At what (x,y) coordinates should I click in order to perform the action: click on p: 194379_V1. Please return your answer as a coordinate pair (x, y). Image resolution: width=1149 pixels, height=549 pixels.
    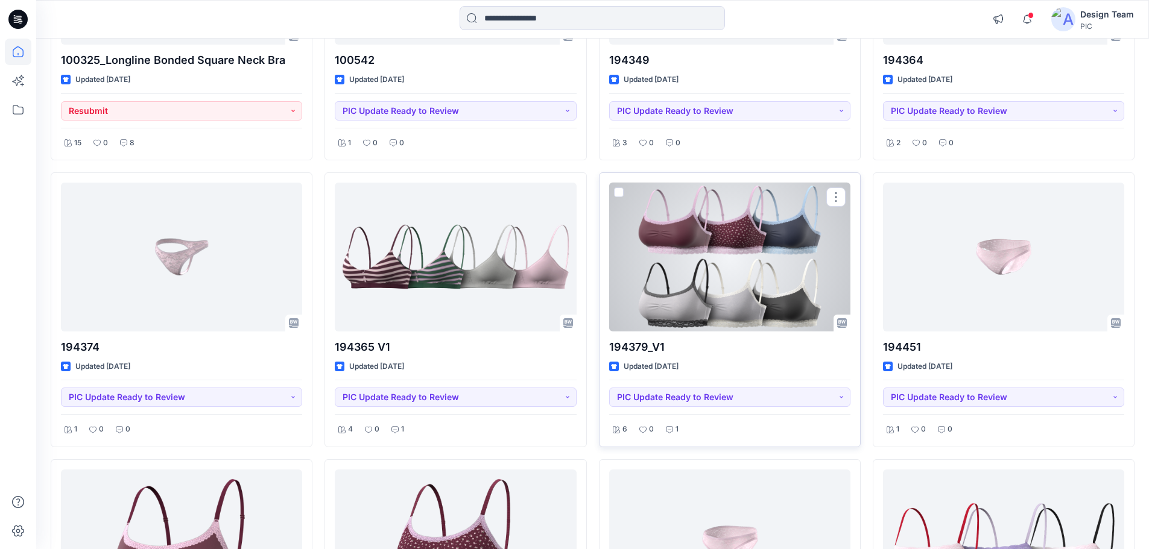
    Looking at the image, I should click on (730, 347).